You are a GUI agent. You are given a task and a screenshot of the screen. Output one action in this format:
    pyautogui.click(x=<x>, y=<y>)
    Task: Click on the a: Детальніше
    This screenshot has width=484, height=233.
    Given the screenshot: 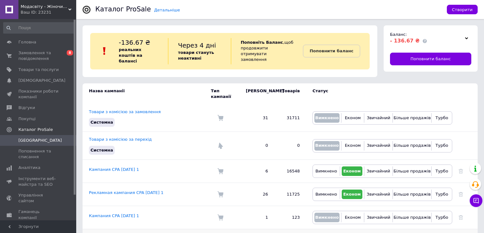 What is the action you would take?
    pyautogui.click(x=167, y=10)
    